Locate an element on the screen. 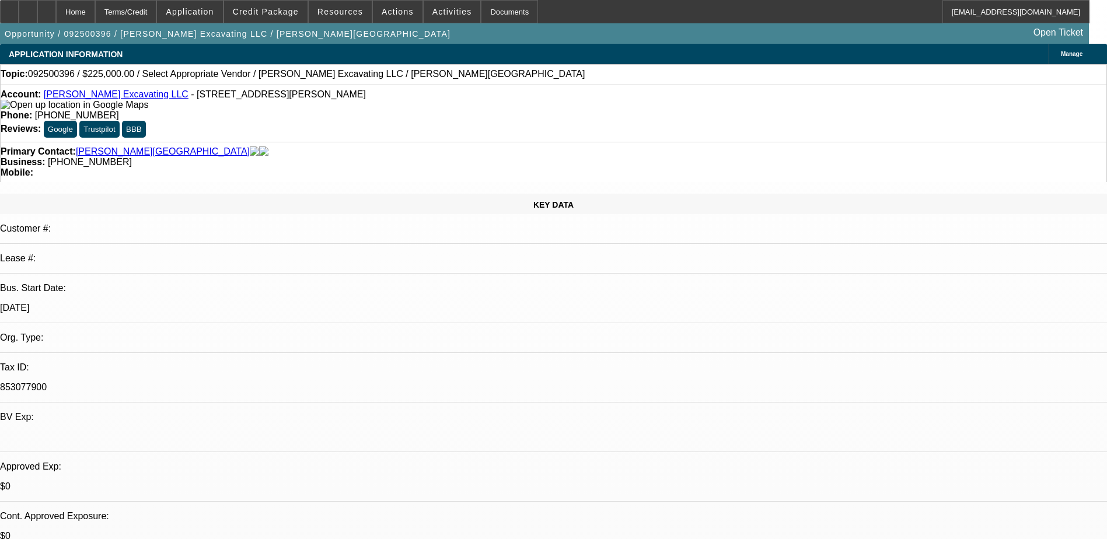 This screenshot has width=1107, height=539. strong: Primary Contact: is located at coordinates (38, 152).